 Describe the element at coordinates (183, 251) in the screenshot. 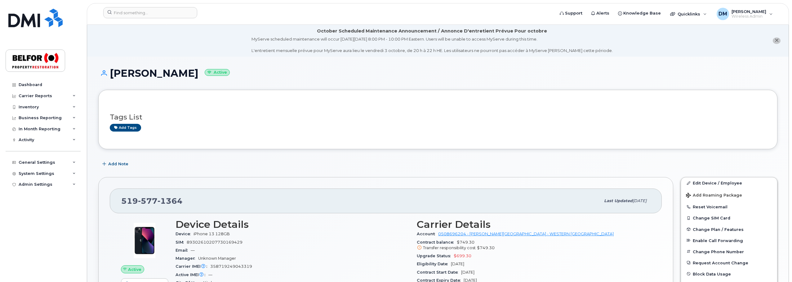

I see `span: Email` at that location.